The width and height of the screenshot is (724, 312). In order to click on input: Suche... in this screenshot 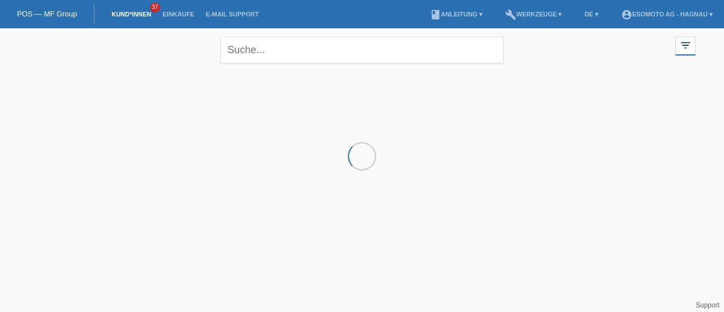, I will do `click(362, 50)`.